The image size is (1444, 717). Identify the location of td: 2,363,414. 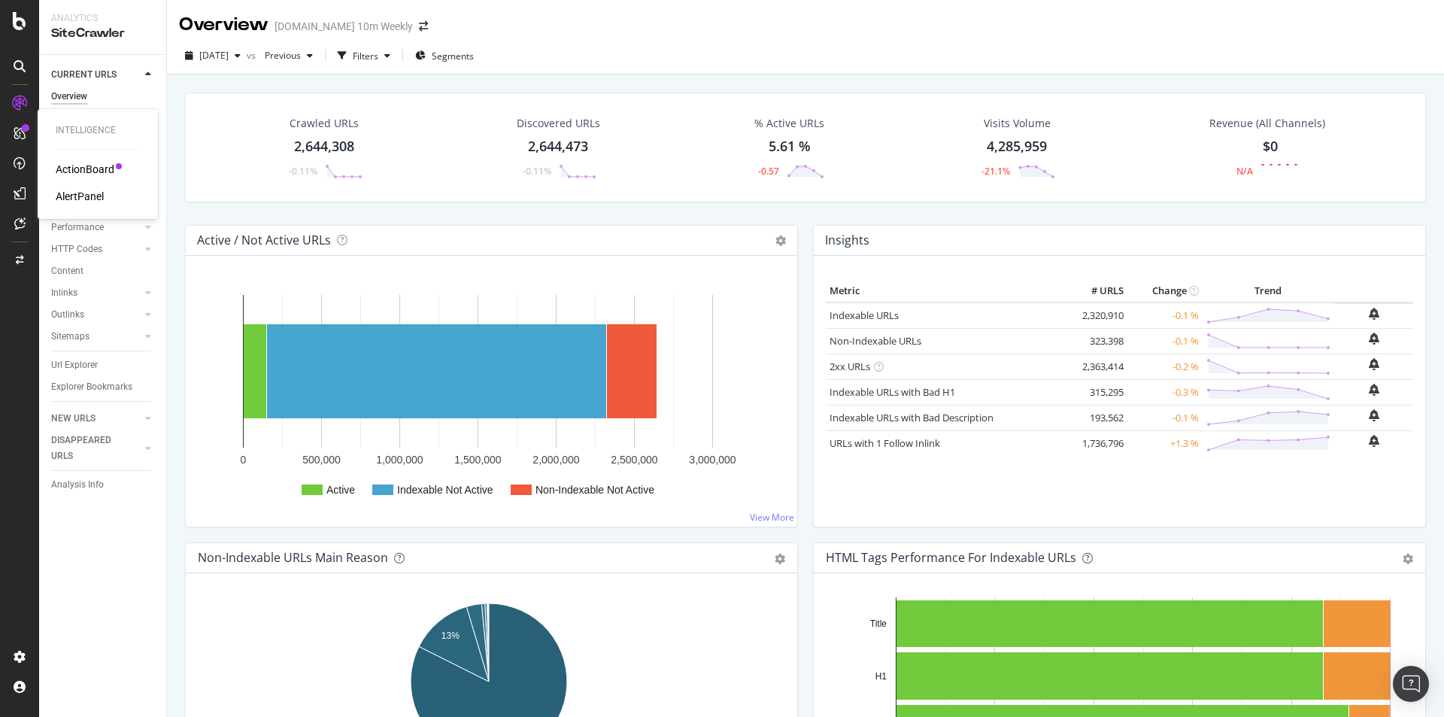
(1097, 366).